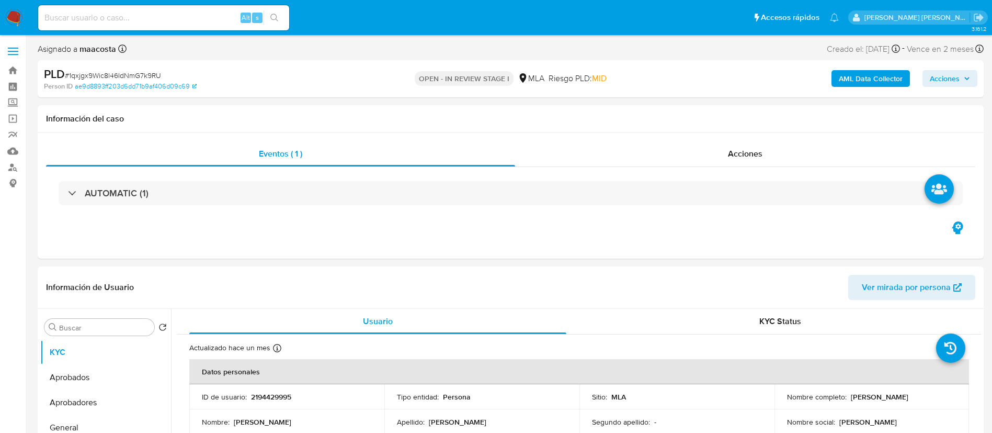  I want to click on button: Acciones, so click(950, 78).